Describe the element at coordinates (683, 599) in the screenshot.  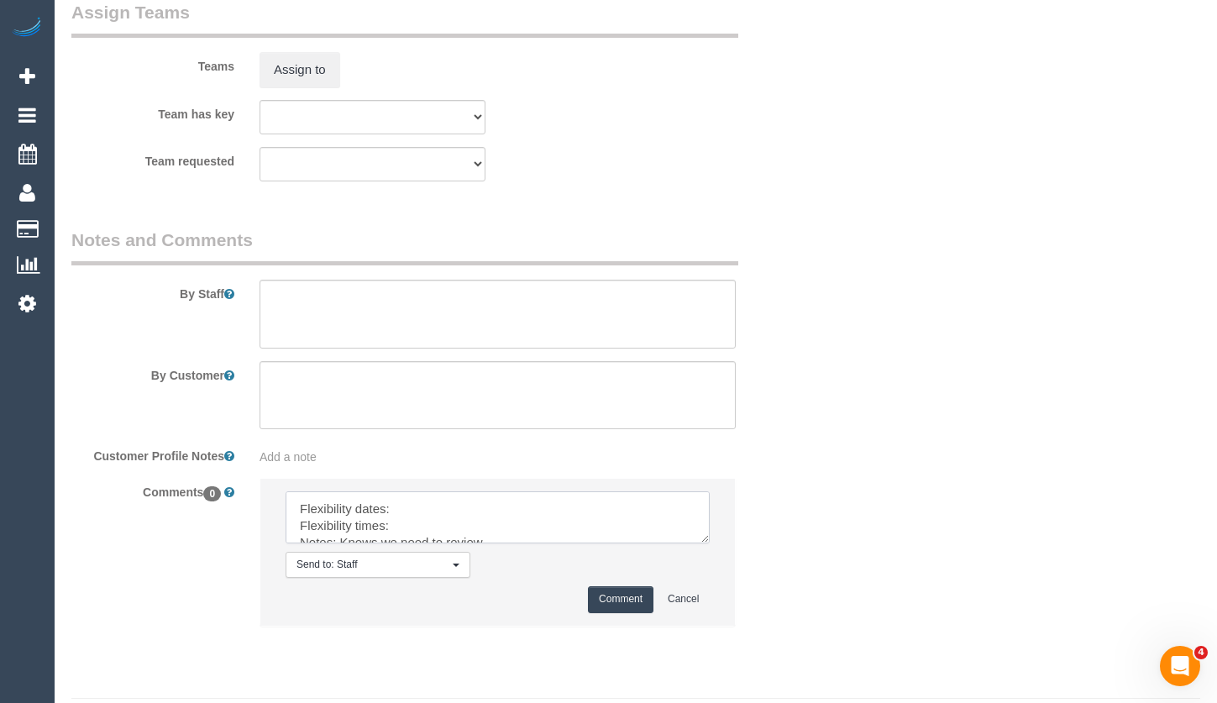
I see `button: Cancel` at that location.